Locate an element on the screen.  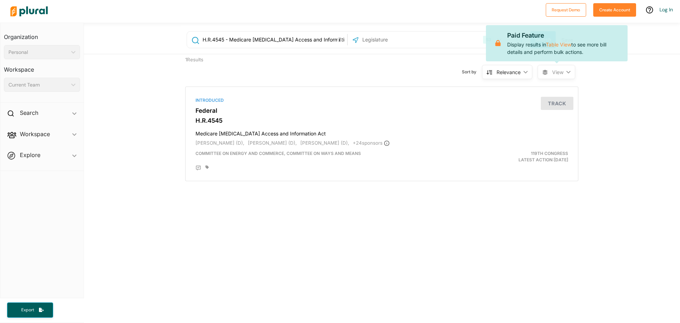
div: 53 is located at coordinates (488, 40).